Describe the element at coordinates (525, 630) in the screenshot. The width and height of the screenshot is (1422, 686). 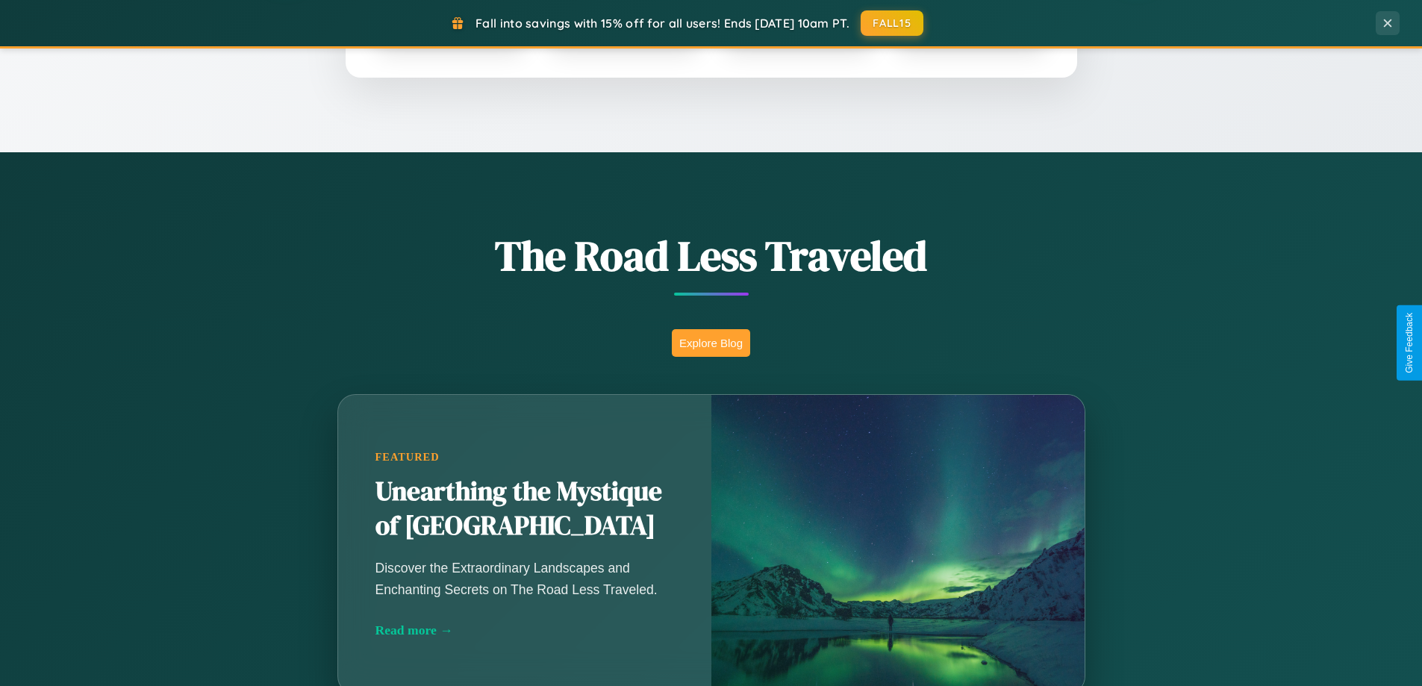
I see `div: Read more →` at that location.